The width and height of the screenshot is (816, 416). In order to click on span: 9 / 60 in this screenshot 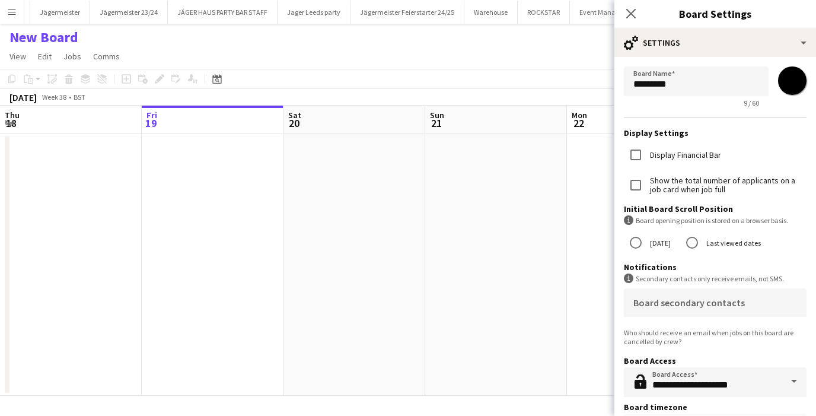, I will do `click(752, 103)`.